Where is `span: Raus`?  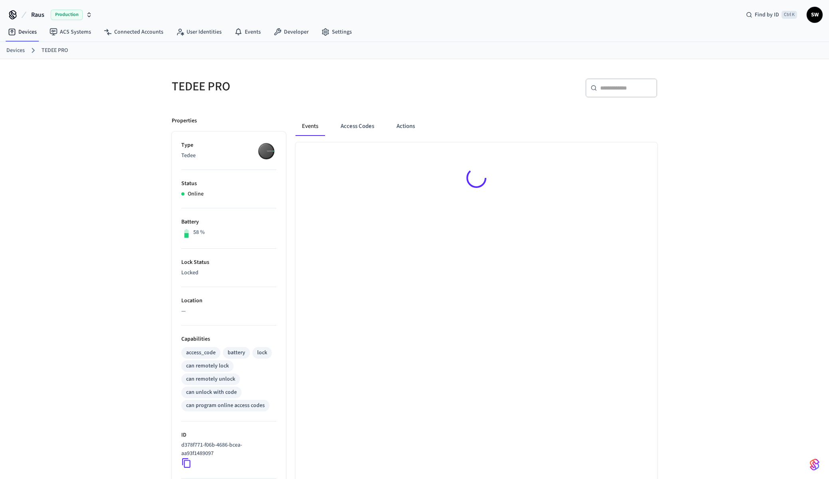
span: Raus is located at coordinates (38, 15).